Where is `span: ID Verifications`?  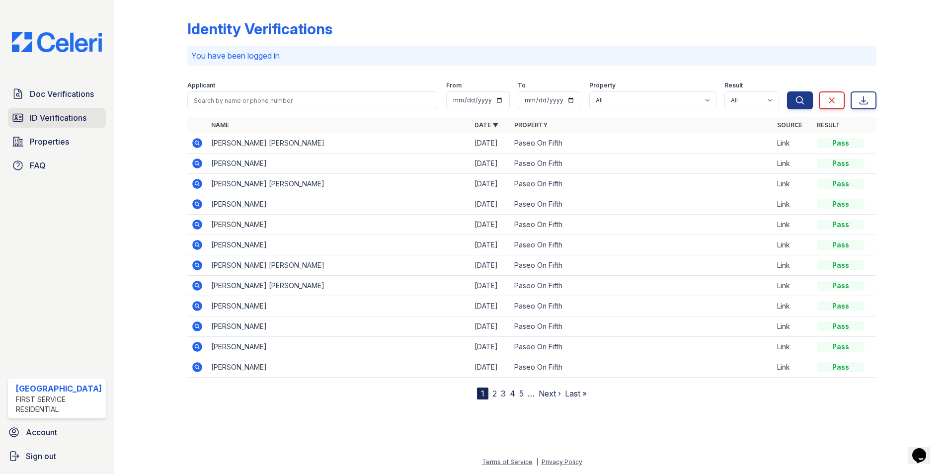 span: ID Verifications is located at coordinates (58, 118).